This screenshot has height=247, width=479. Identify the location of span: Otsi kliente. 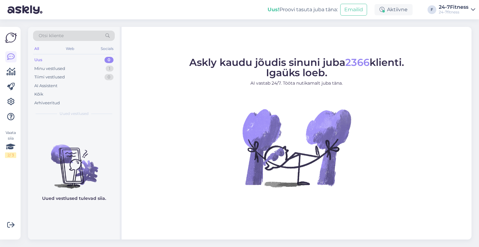
(51, 36).